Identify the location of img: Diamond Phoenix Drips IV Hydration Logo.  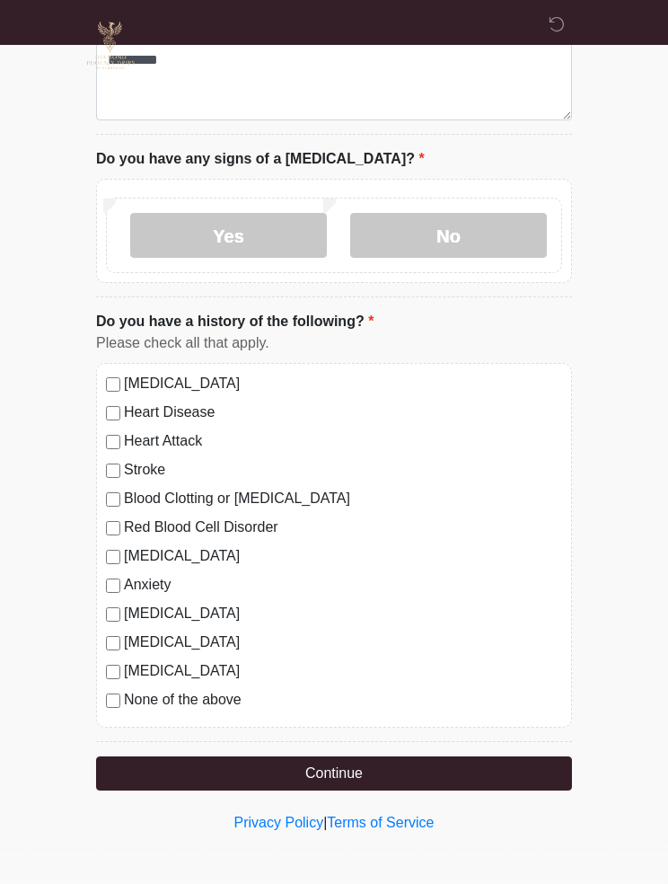
(110, 46).